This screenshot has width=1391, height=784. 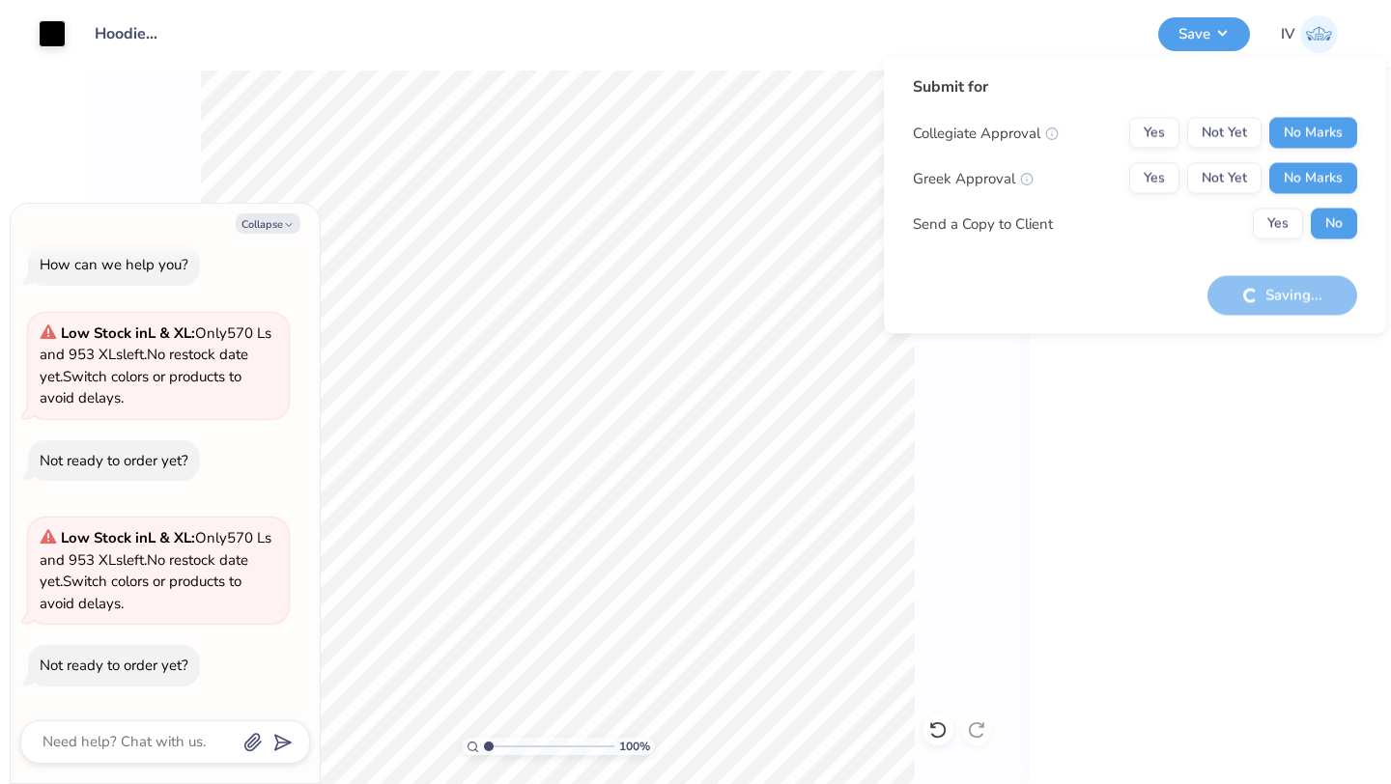 I want to click on span: IV, so click(x=1288, y=34).